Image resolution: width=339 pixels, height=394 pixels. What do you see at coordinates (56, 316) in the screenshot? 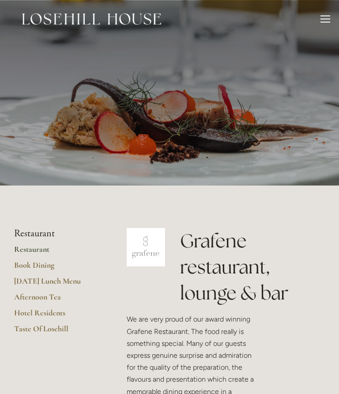
I see `a: Hotel Residents` at bounding box center [56, 316].